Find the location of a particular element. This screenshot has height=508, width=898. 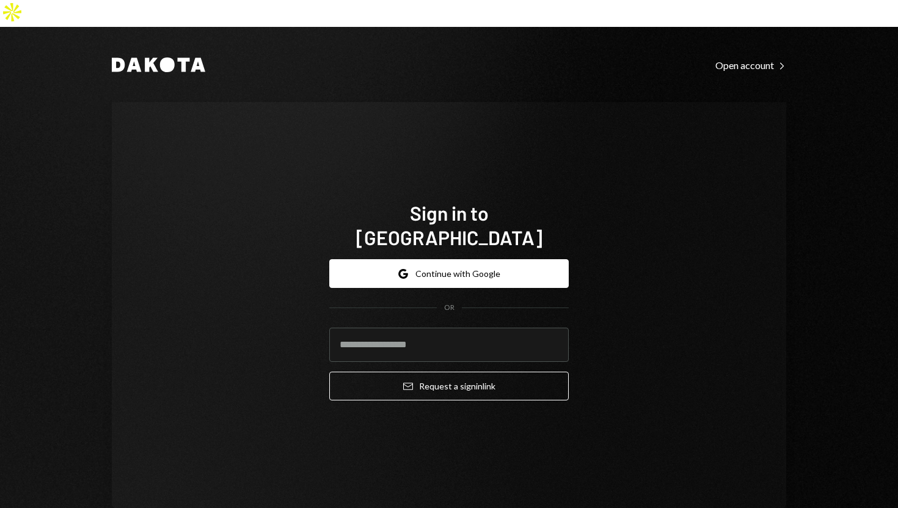

div: Open account is located at coordinates (751, 65).